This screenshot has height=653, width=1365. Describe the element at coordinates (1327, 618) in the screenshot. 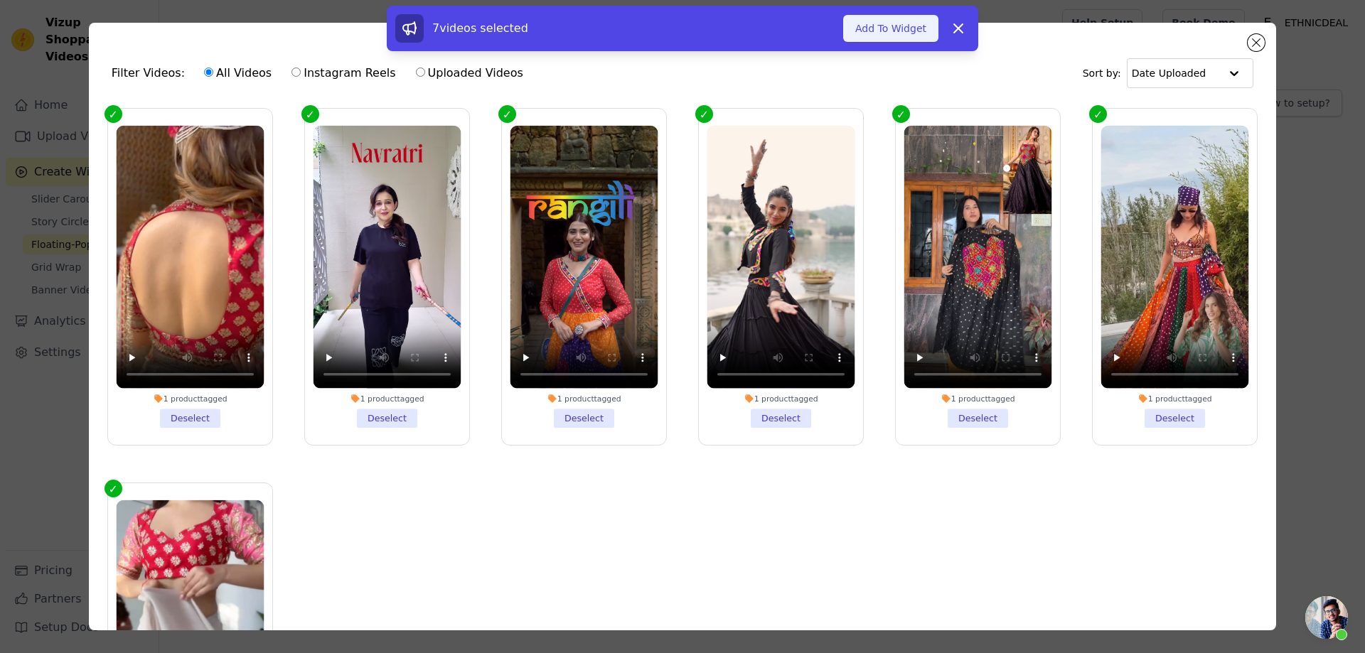

I see `div: Open chat` at that location.